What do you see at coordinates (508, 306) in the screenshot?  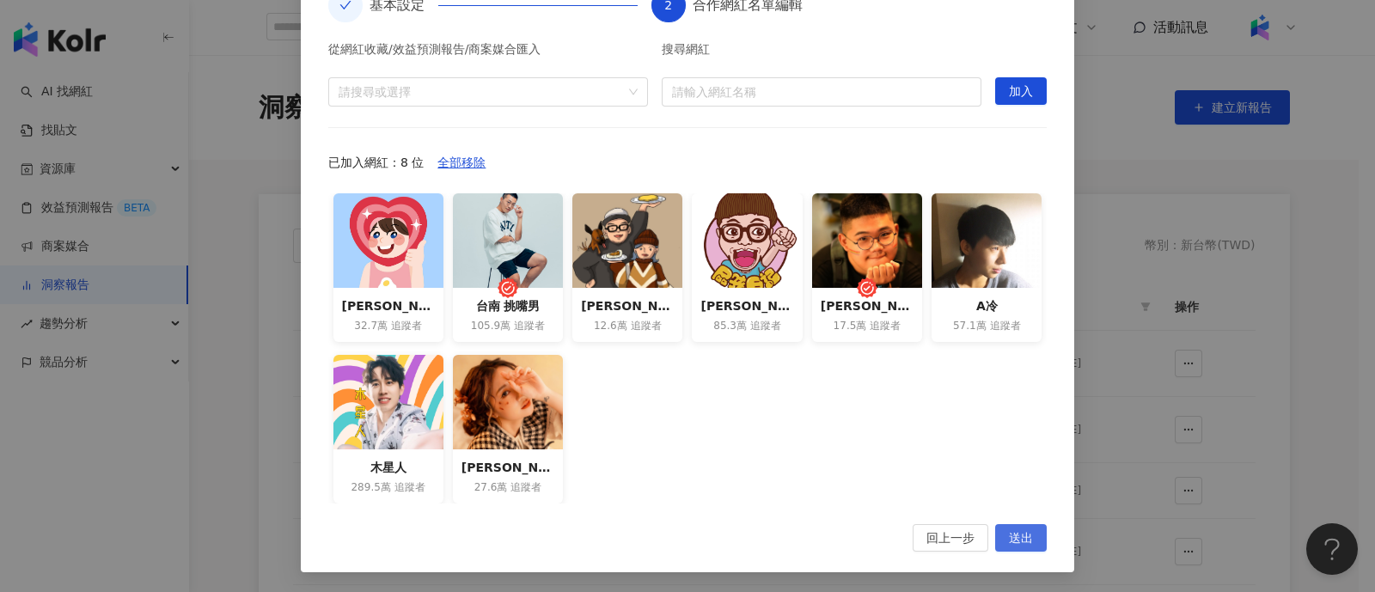 I see `div: 台南 挑嘴男` at bounding box center [508, 306].